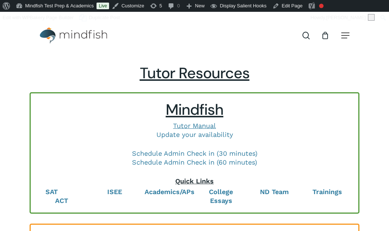 Image resolution: width=389 pixels, height=231 pixels. Describe the element at coordinates (221, 196) in the screenshot. I see `strong: College Essays` at that location.